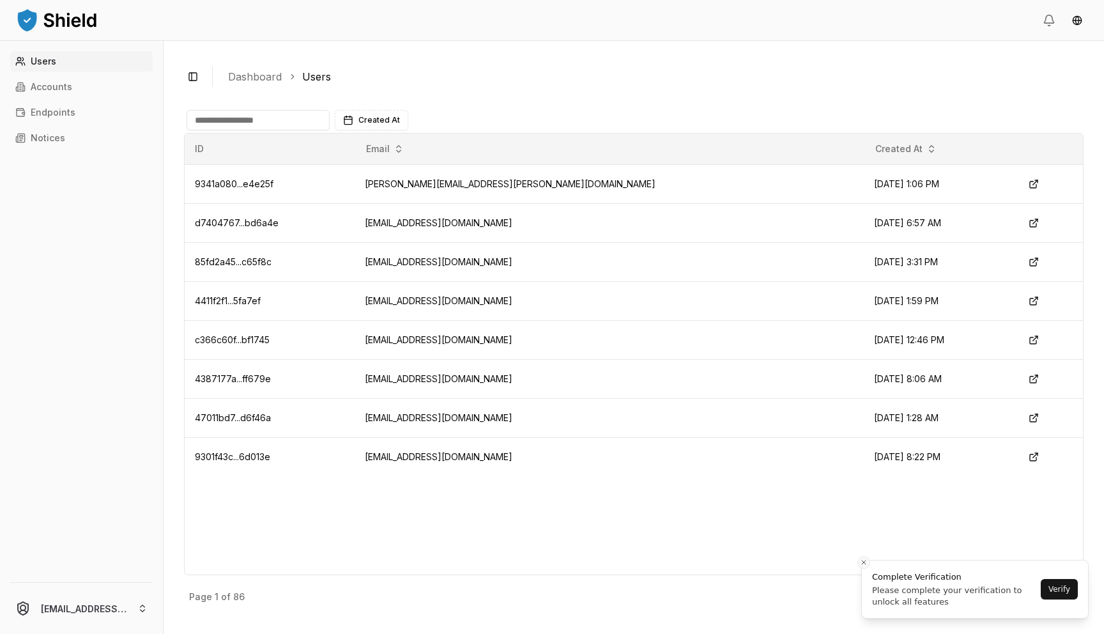 The width and height of the screenshot is (1104, 634). What do you see at coordinates (954, 596) in the screenshot?
I see `div: Please complete your verification to unlock all features` at bounding box center [954, 596].